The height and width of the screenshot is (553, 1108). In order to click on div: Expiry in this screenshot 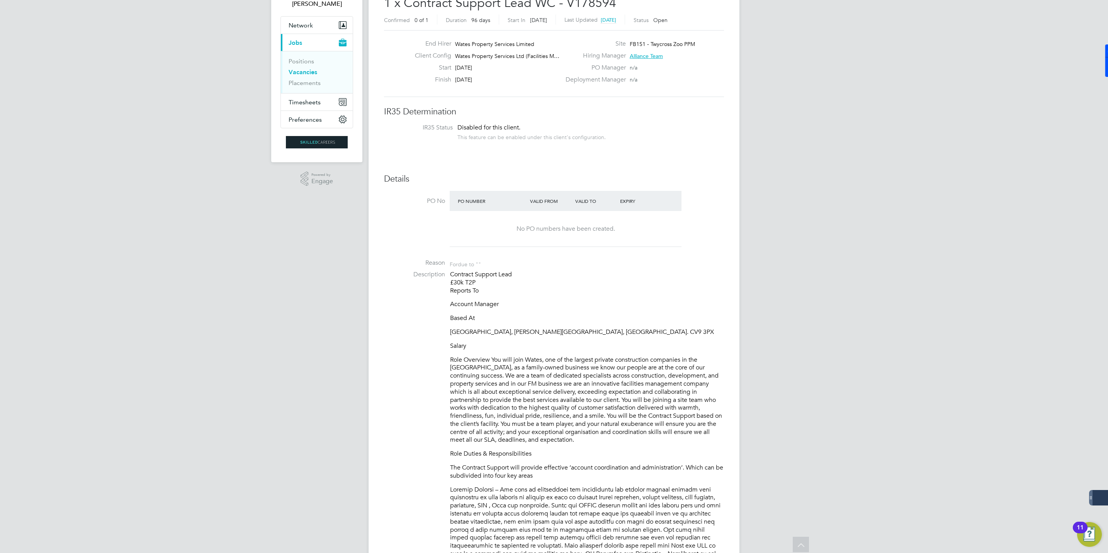, I will do `click(641, 201)`.